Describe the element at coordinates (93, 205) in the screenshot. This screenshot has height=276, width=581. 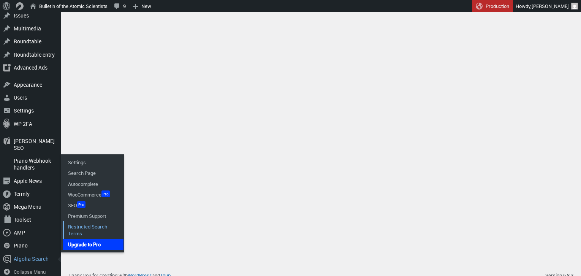
I see `a: SEOPro` at that location.